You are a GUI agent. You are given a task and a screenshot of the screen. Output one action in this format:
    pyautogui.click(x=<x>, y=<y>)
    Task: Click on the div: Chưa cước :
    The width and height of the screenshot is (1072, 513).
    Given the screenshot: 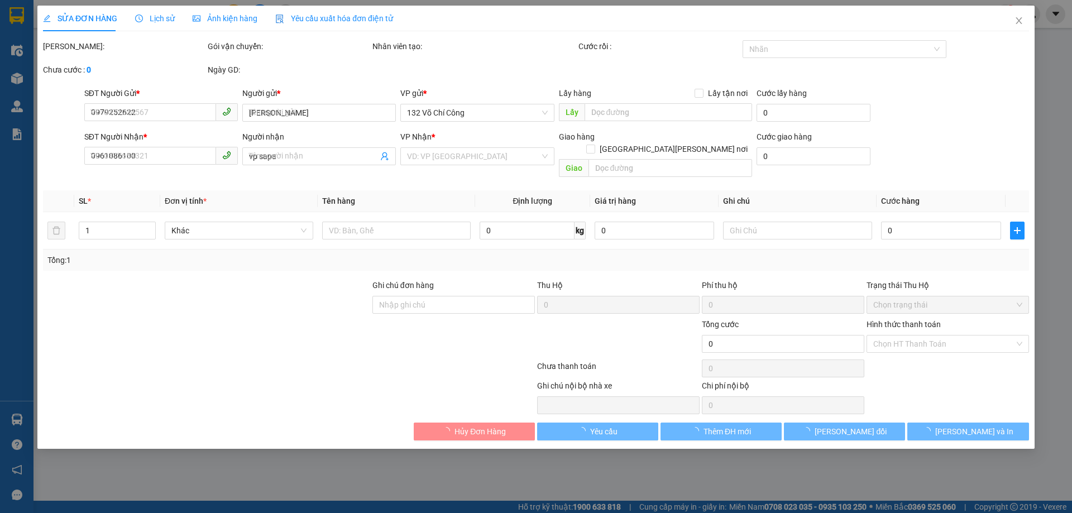 What is the action you would take?
    pyautogui.click(x=124, y=70)
    